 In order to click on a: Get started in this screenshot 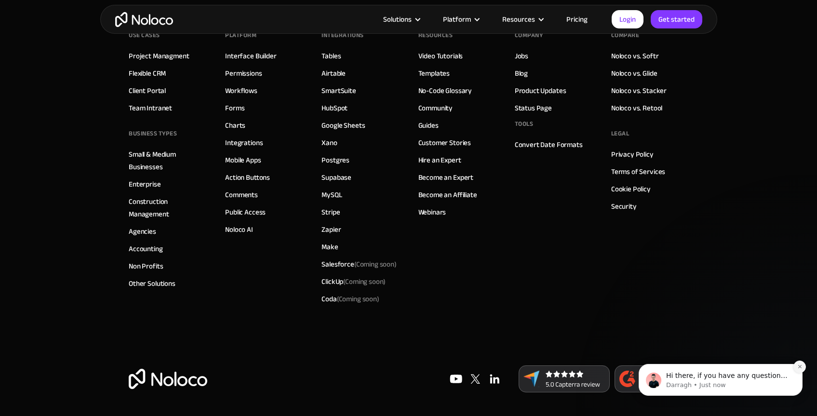, I will do `click(676, 19)`.